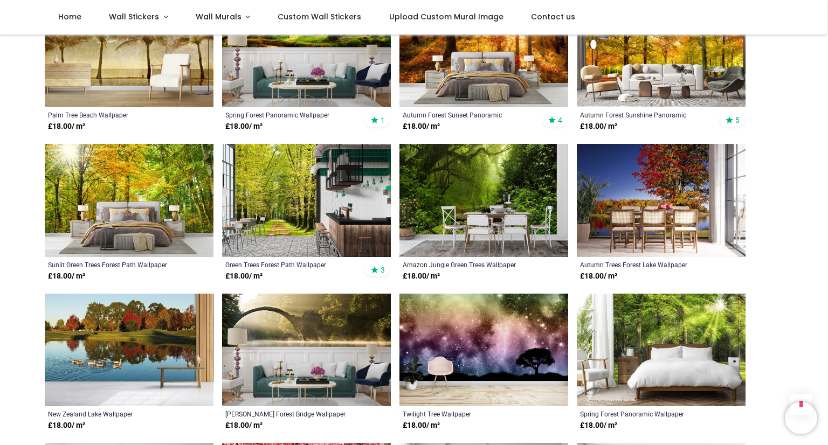  I want to click on a: Amazon Jungle Green Trees Wallpaper, so click(467, 265).